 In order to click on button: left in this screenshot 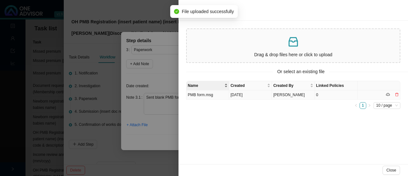, I will do `click(356, 105)`.